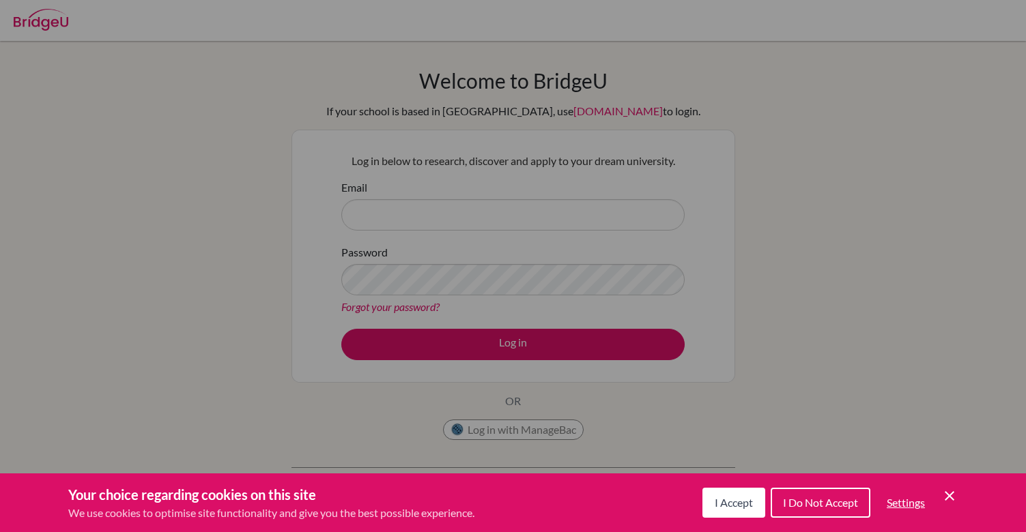  I want to click on span: I Accept, so click(734, 502).